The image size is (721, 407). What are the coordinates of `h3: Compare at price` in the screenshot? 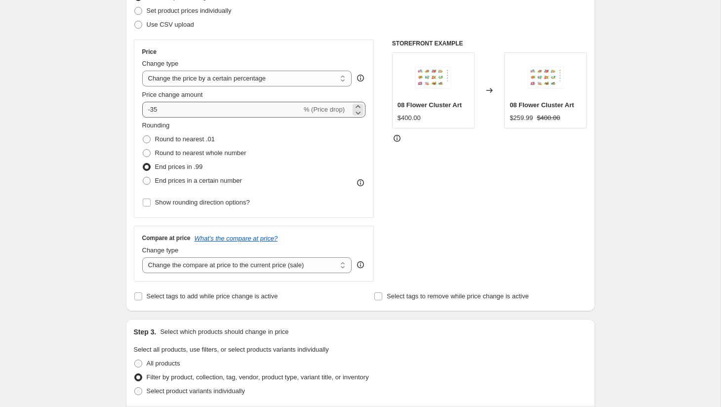 It's located at (166, 238).